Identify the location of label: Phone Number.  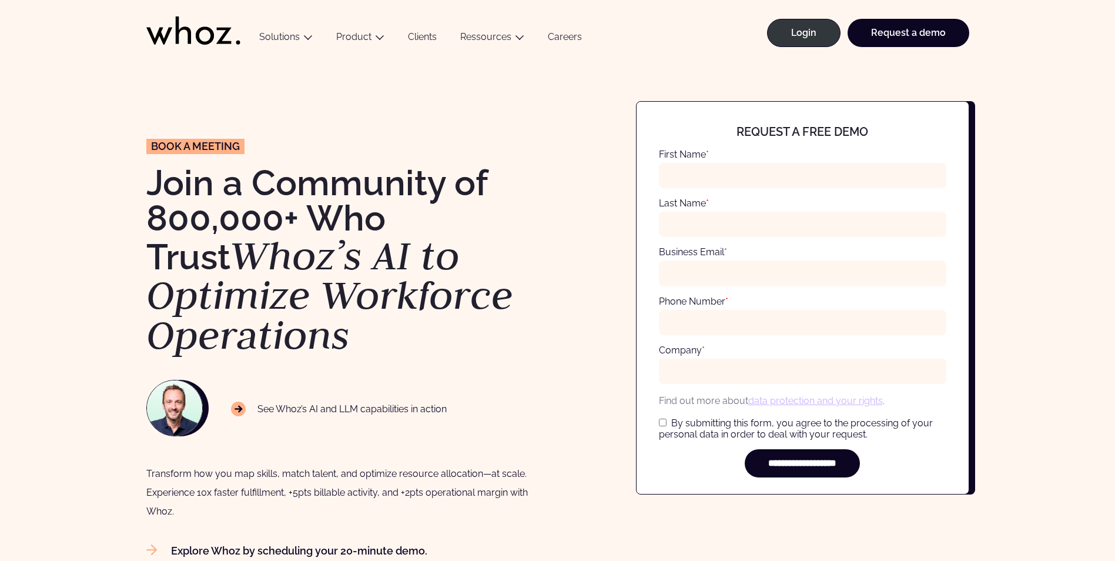
(693, 301).